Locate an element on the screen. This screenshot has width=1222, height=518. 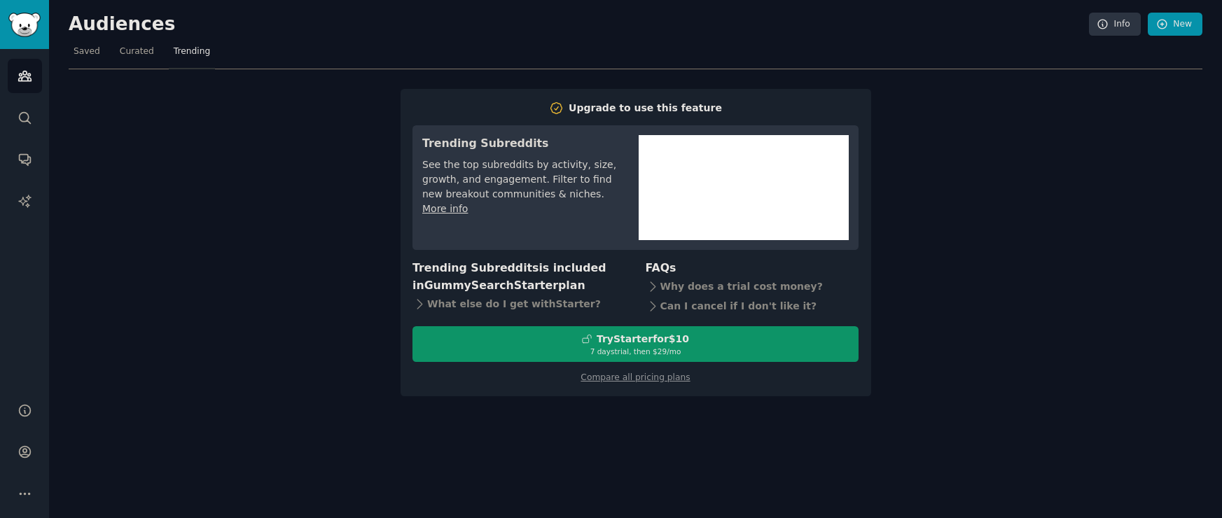
span: Curated is located at coordinates (137, 52).